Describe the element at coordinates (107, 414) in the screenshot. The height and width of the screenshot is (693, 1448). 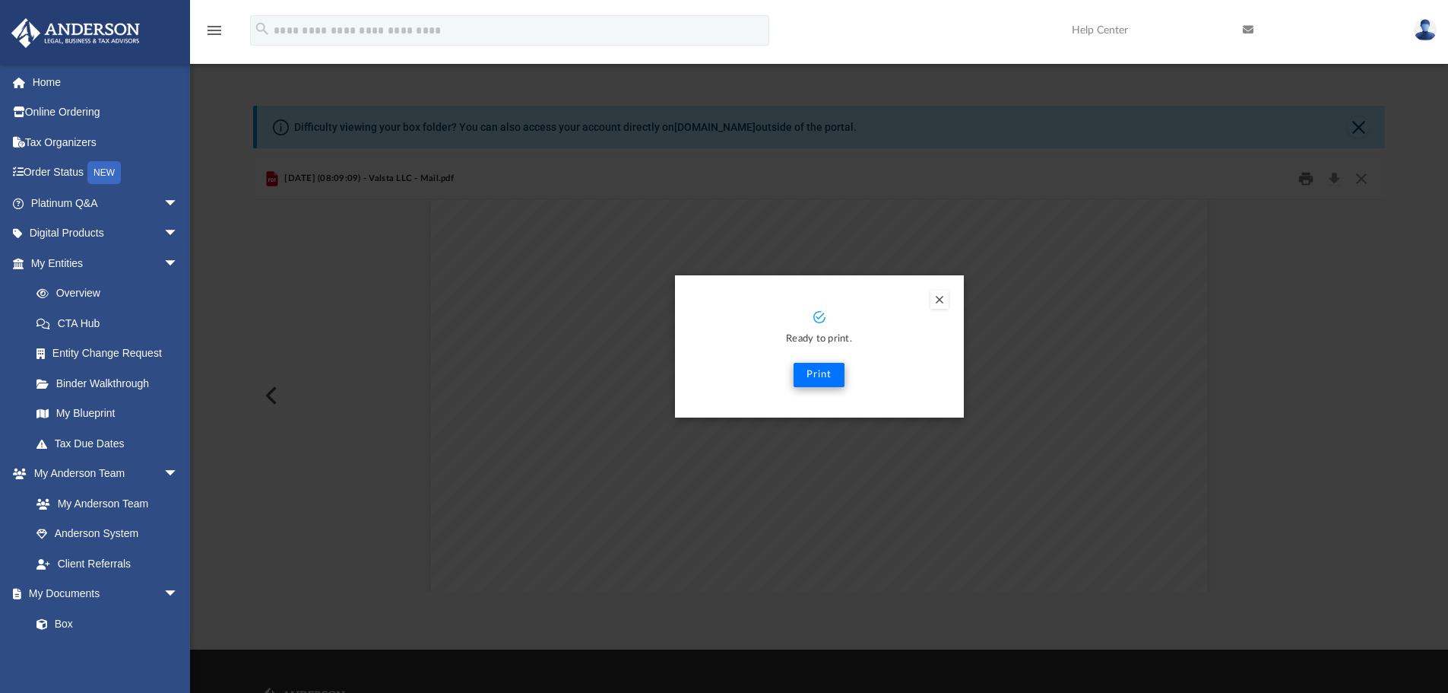
I see `a: My Blueprint` at that location.